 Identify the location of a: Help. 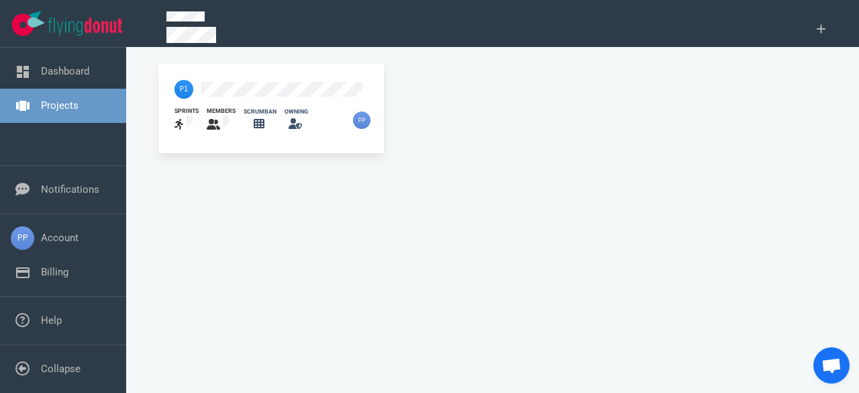
(51, 320).